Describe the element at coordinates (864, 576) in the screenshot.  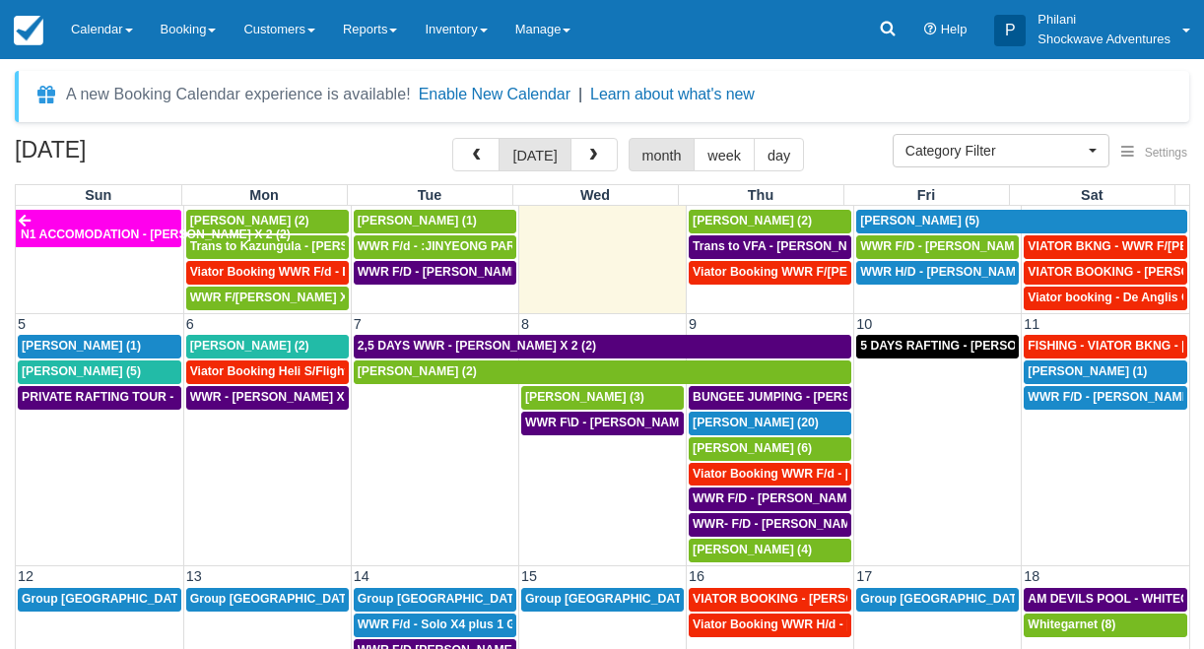
I see `span: 17` at that location.